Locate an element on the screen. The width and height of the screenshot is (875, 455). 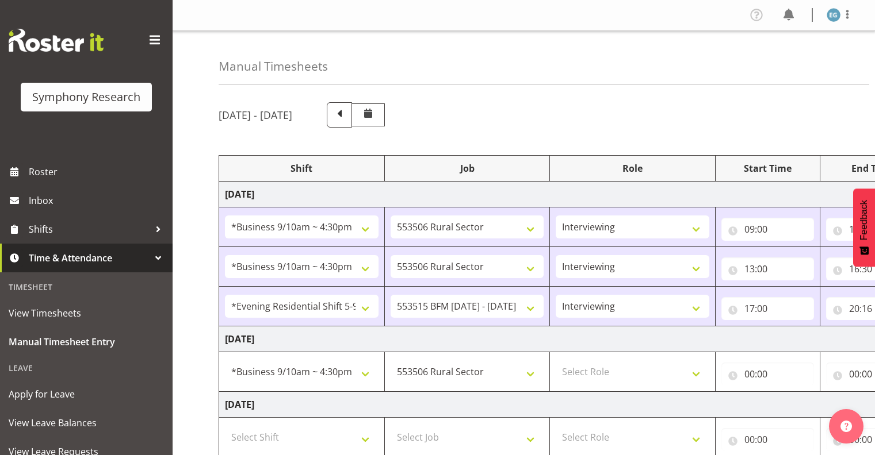
div: Role is located at coordinates (632, 168).